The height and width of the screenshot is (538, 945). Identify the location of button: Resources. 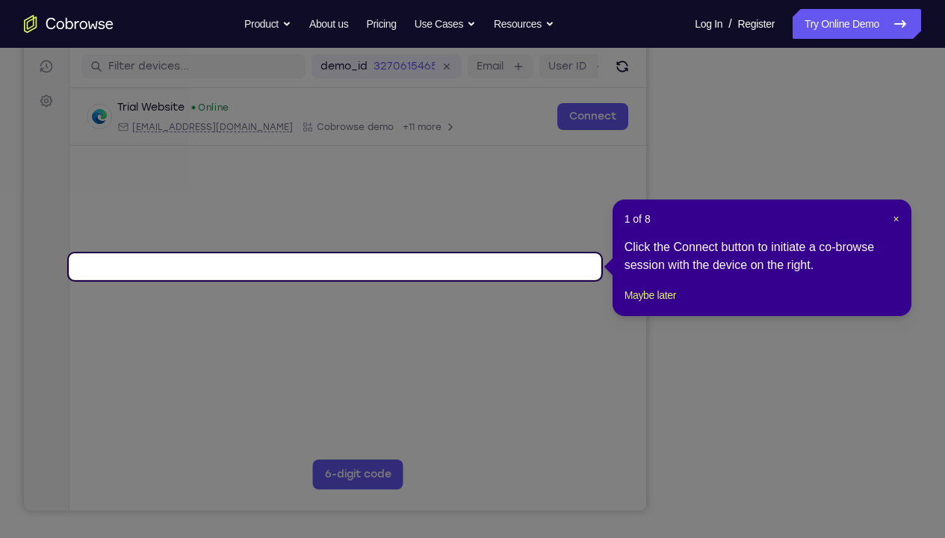
(524, 24).